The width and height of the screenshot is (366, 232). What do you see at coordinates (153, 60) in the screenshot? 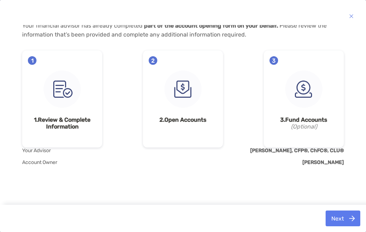
I see `span: 2` at bounding box center [153, 60].